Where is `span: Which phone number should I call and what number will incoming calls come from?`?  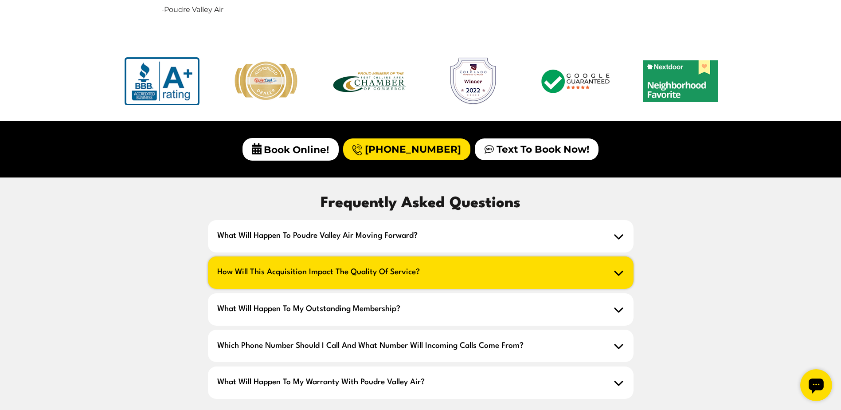
span: Which phone number should I call and what number will incoming calls come from? is located at coordinates (421, 345).